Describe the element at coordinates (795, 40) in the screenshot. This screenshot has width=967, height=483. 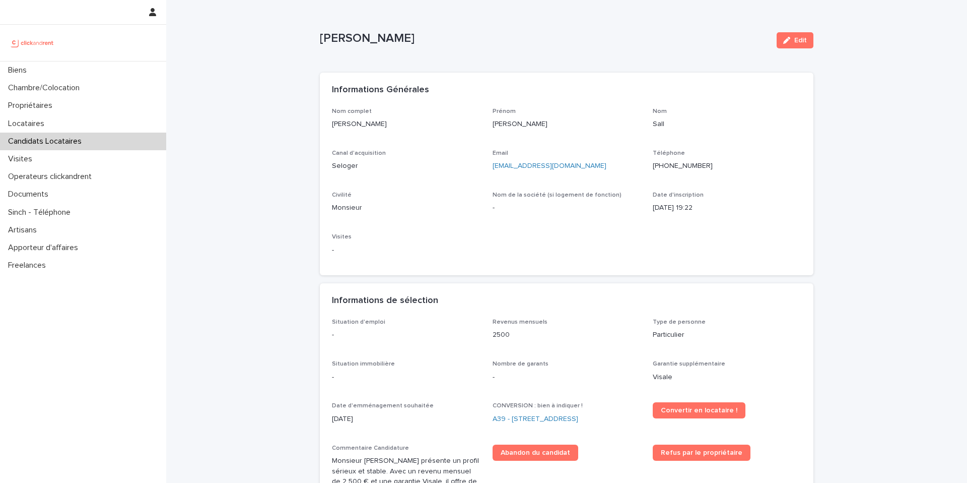
I see `button: Edit` at that location.